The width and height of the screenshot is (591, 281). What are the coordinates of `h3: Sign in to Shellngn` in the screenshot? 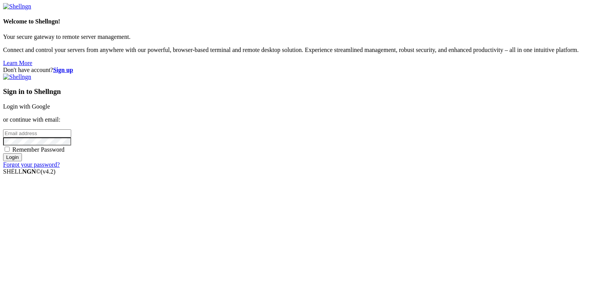 It's located at (296, 92).